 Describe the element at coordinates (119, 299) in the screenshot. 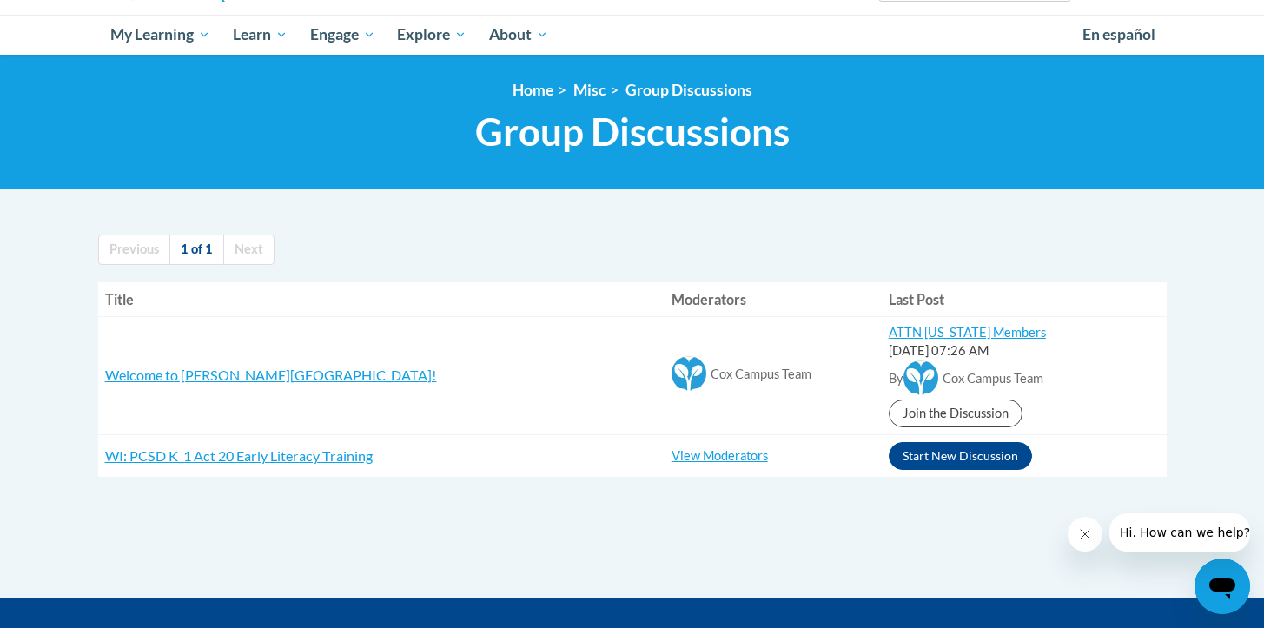

I see `span: Title` at that location.